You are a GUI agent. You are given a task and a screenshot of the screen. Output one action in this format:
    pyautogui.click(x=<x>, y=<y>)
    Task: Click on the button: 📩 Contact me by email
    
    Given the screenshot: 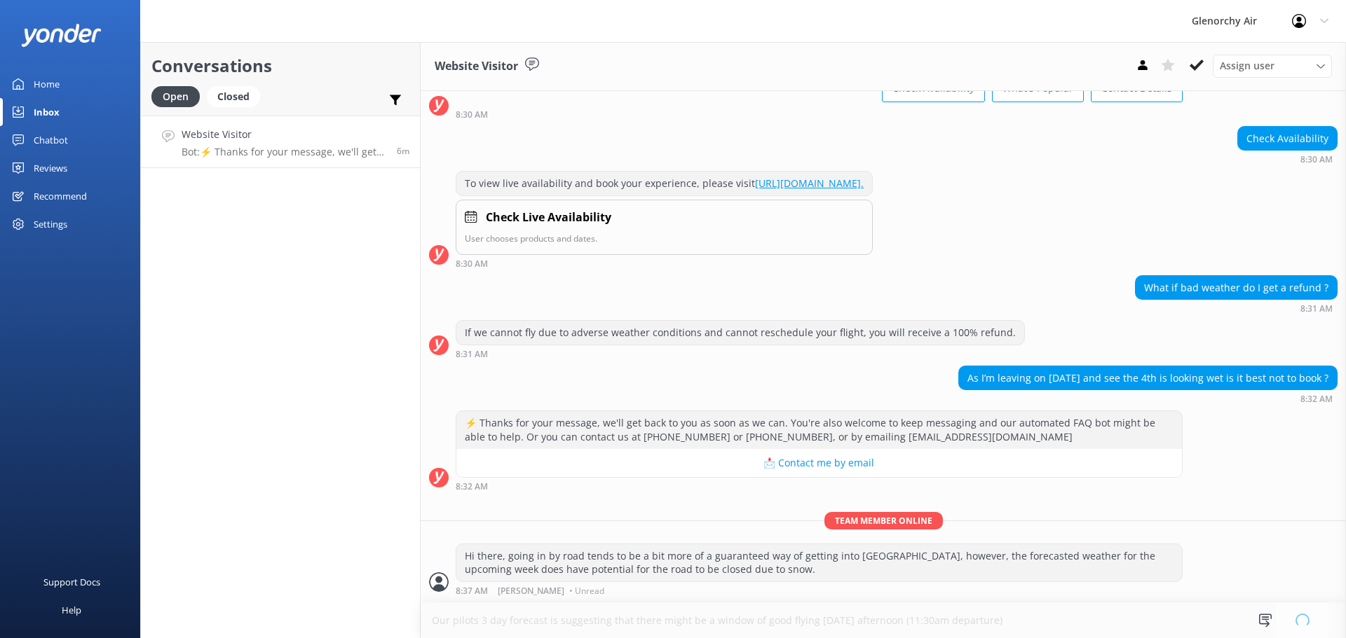 What is the action you would take?
    pyautogui.click(x=819, y=463)
    